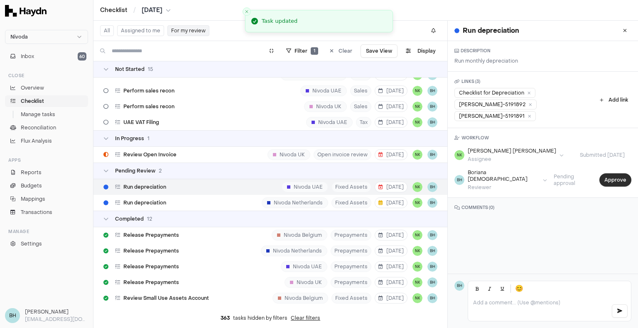  Describe the element at coordinates (486, 51) in the screenshot. I see `h3: DESCRIPTION` at that location.